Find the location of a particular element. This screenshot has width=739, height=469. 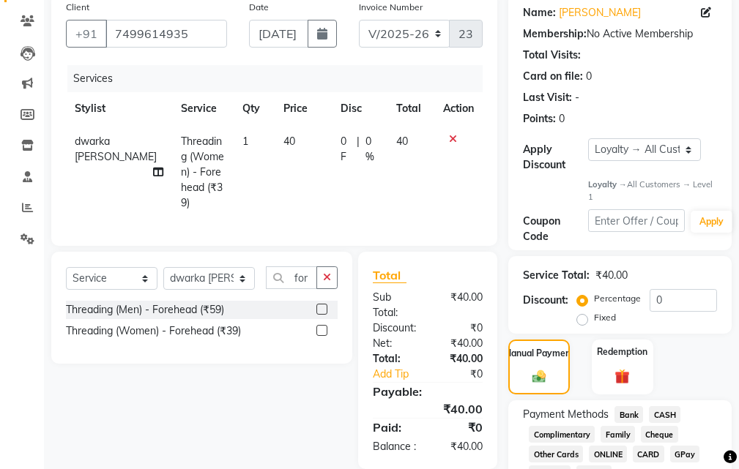

div: All Customers → Level 1 is located at coordinates (652, 191).